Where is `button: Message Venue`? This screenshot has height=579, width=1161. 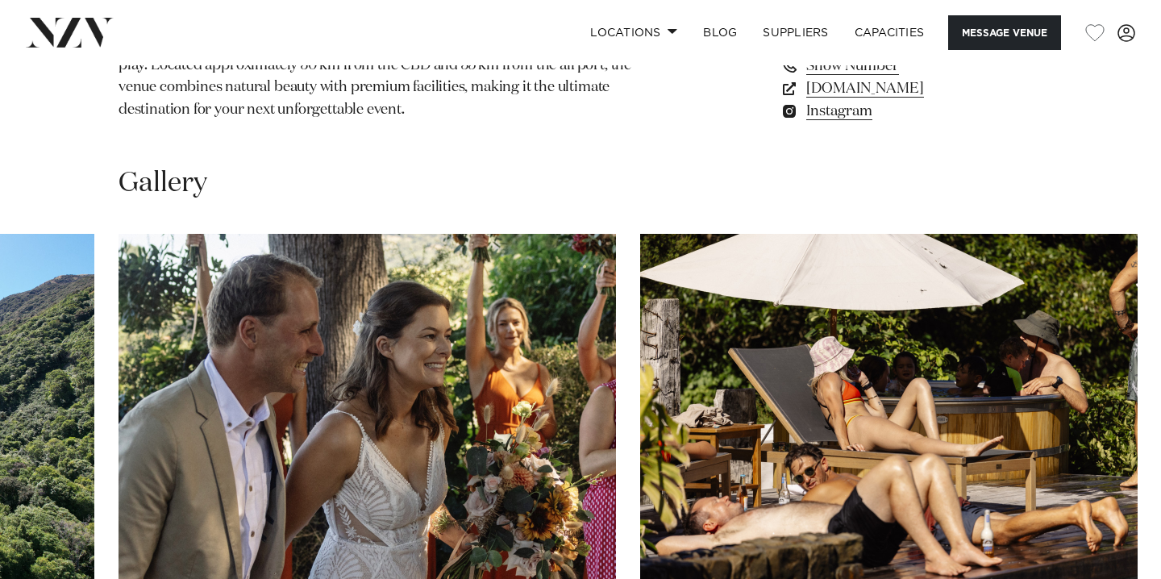
button: Message Venue is located at coordinates (1004, 32).